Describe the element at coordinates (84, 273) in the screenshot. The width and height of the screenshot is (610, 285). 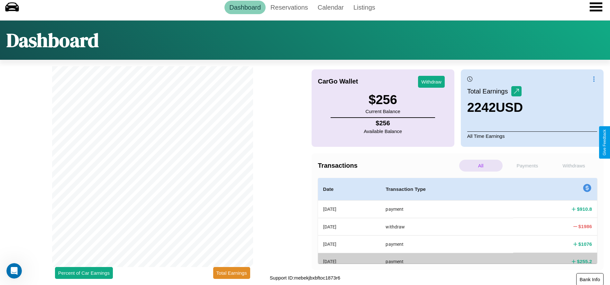
I see `button: Percent of Car Earnings` at that location.